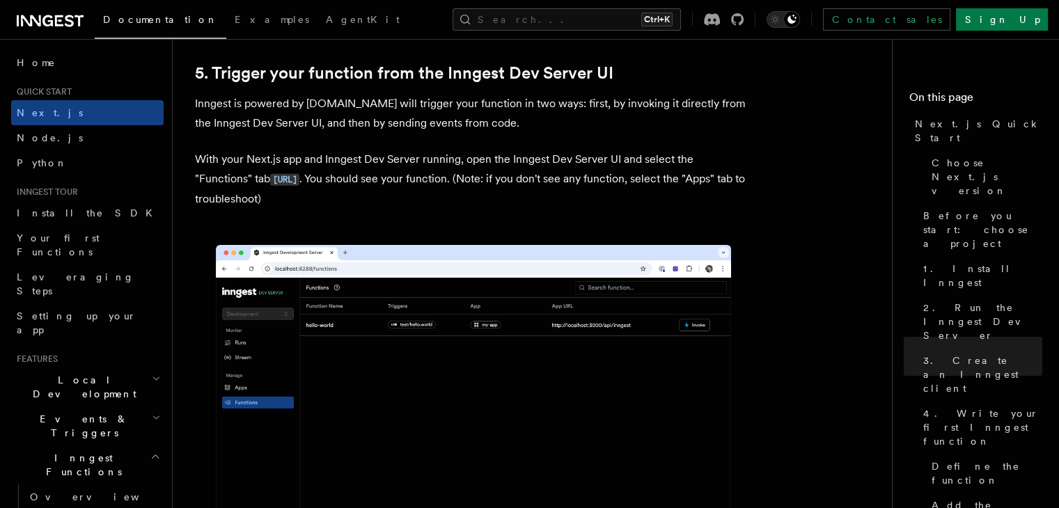 This screenshot has width=1059, height=508. What do you see at coordinates (81, 465) in the screenshot?
I see `span: Inngest Functions` at bounding box center [81, 465].